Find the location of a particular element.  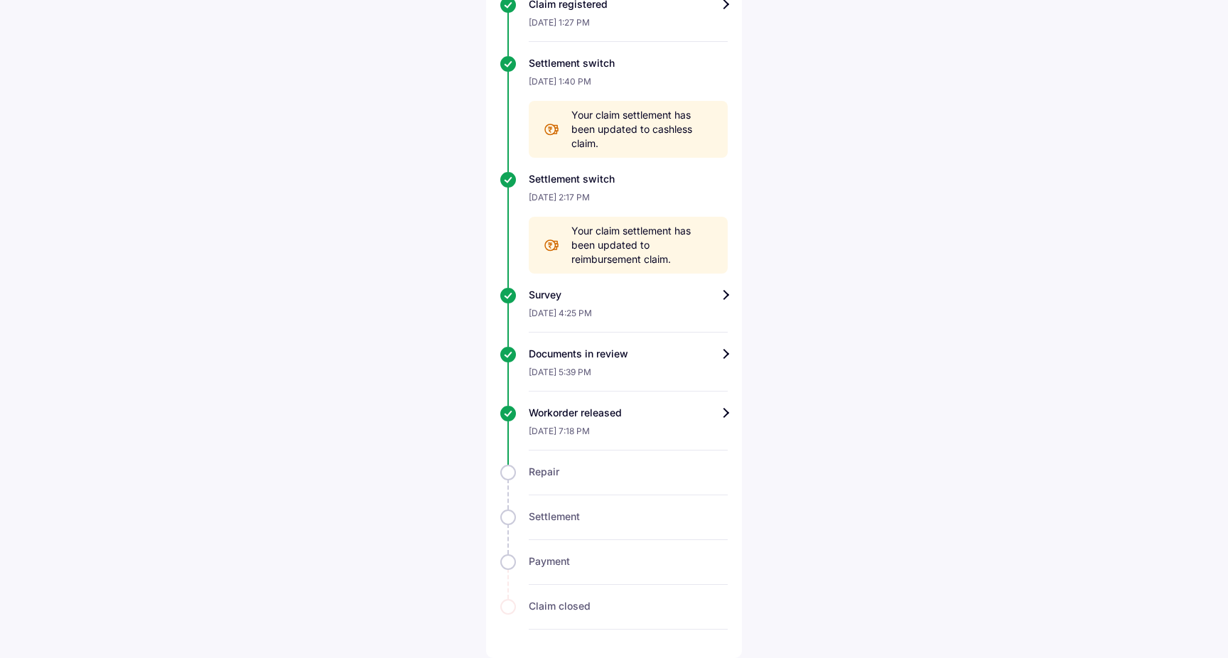

div: Workorder released is located at coordinates (628, 413).